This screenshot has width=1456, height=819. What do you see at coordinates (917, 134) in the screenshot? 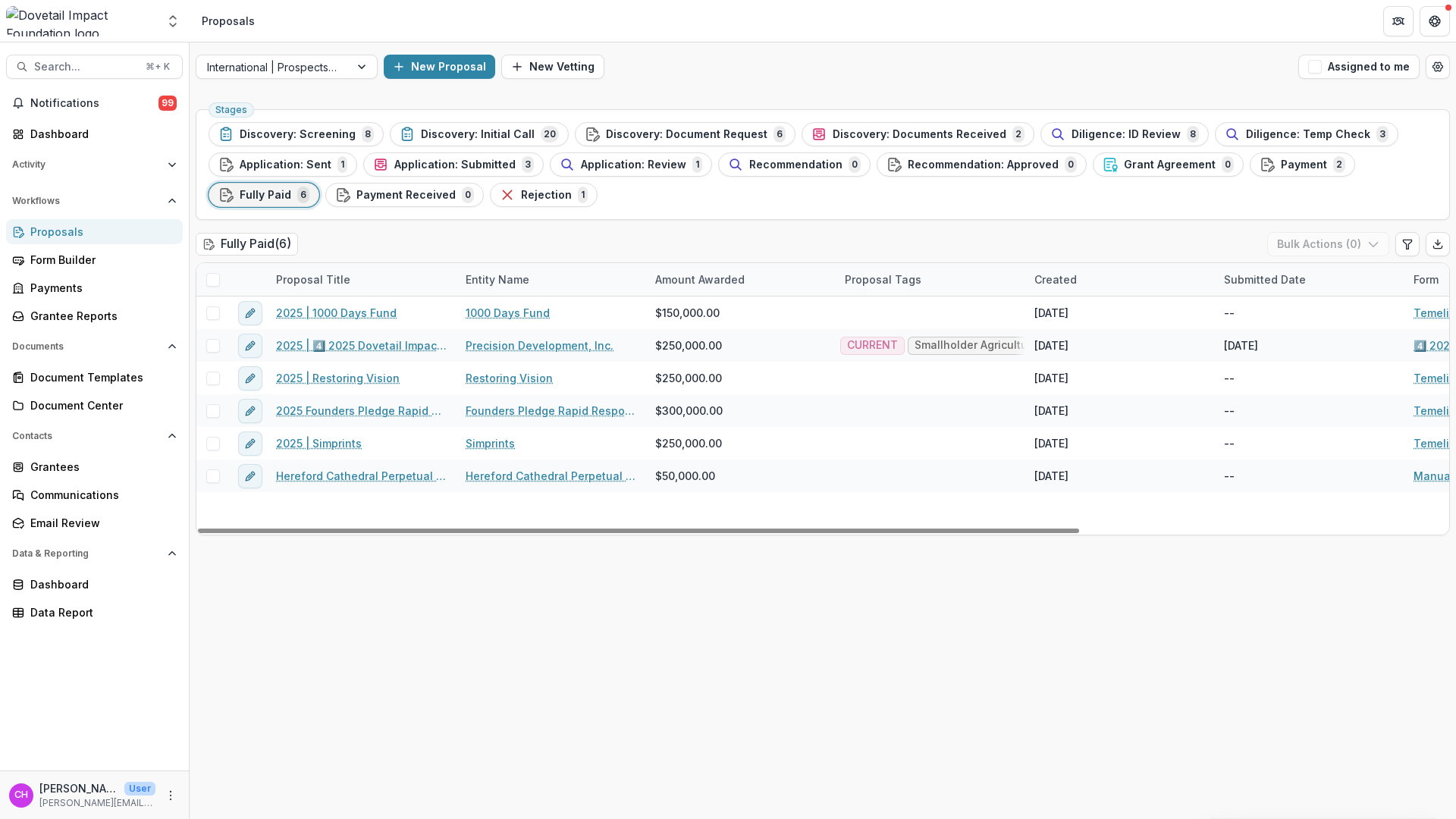
I see `button: Discovery: Documents Received2` at bounding box center [917, 134].